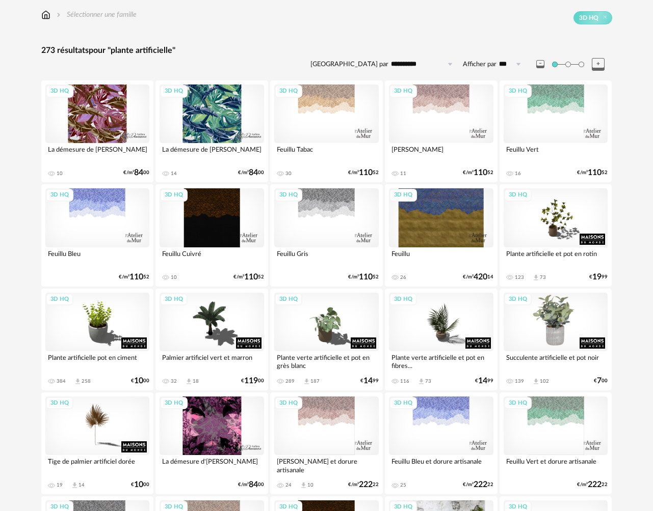  I want to click on a: 3D HQ Feuillu Cuivré 10 €/m²11052, so click(211, 235).